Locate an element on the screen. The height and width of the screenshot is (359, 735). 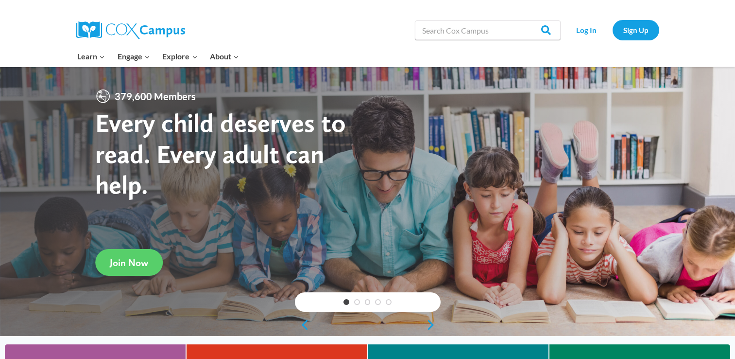
a: 3 is located at coordinates (368, 302).